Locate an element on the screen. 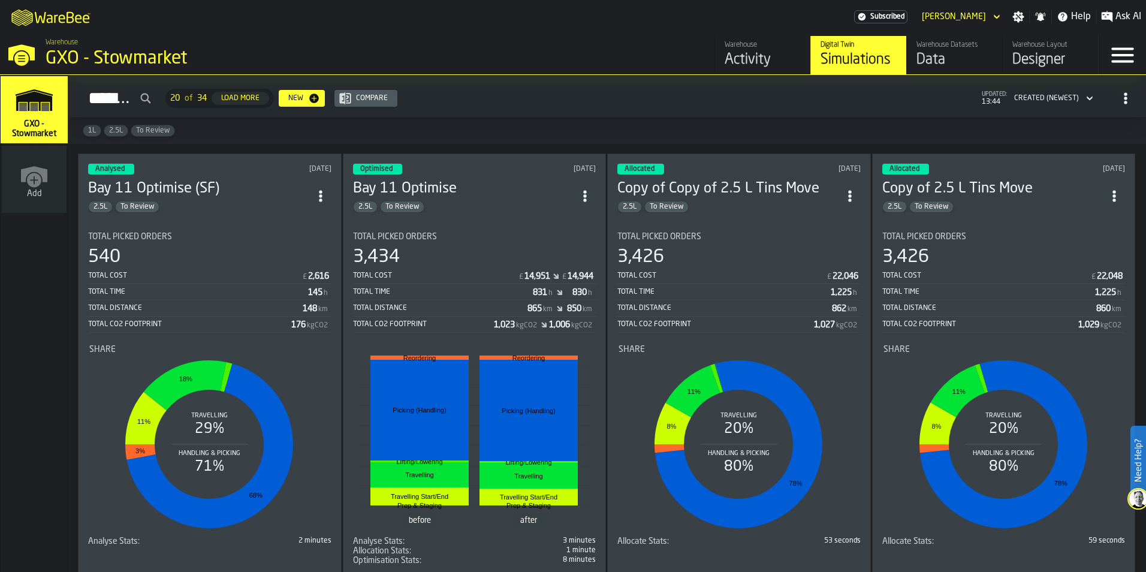 This screenshot has width=1146, height=572. span: Ask AI is located at coordinates (1128, 17).